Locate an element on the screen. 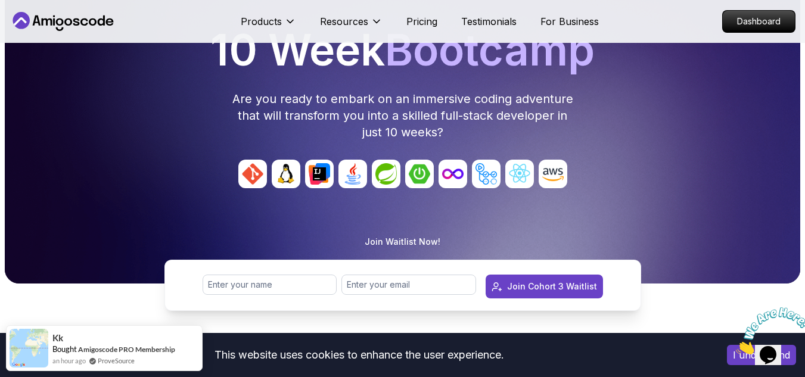 The width and height of the screenshot is (805, 377). img: avatar_0 is located at coordinates (253, 174).